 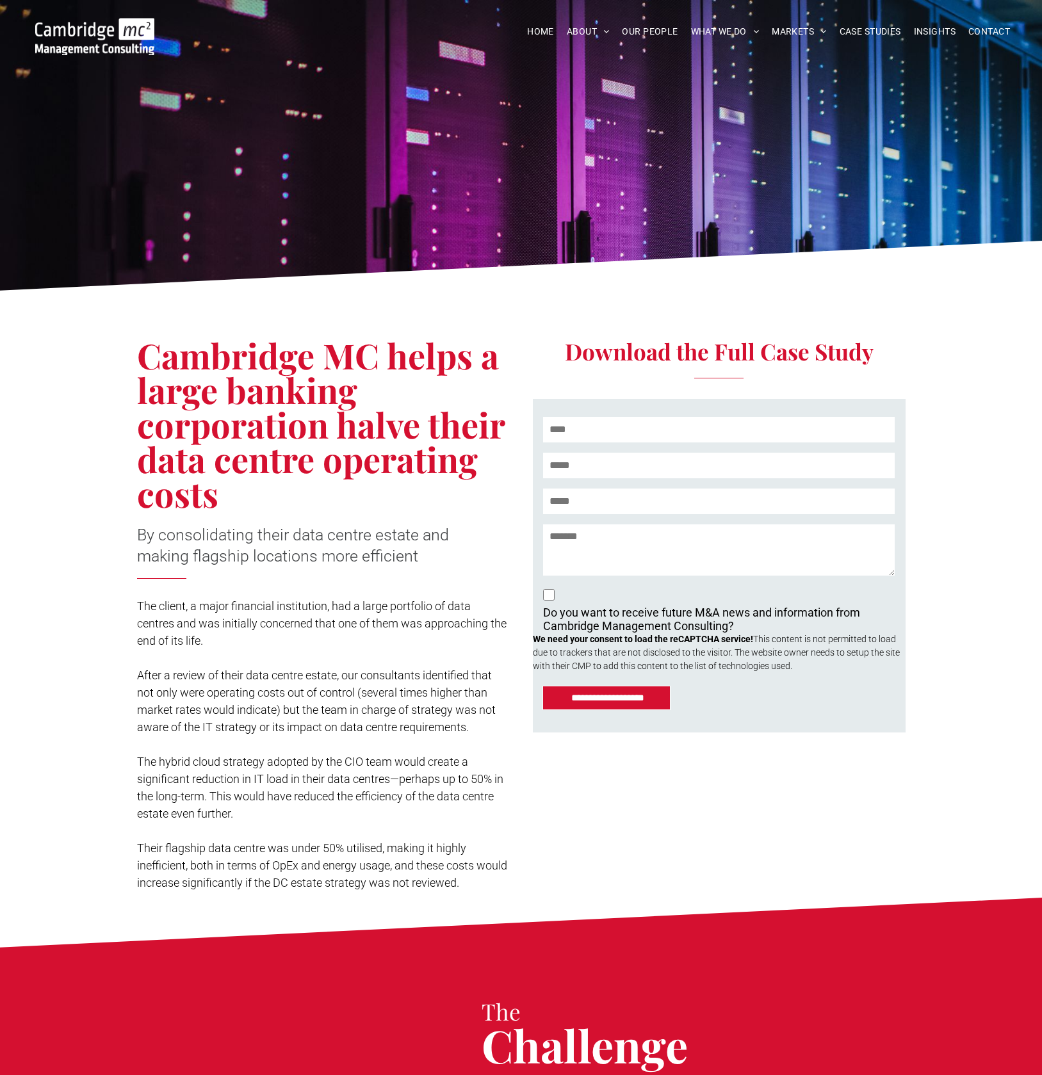 I want to click on strong: We need your consent to load the reCAPTCHA service!, so click(x=643, y=639).